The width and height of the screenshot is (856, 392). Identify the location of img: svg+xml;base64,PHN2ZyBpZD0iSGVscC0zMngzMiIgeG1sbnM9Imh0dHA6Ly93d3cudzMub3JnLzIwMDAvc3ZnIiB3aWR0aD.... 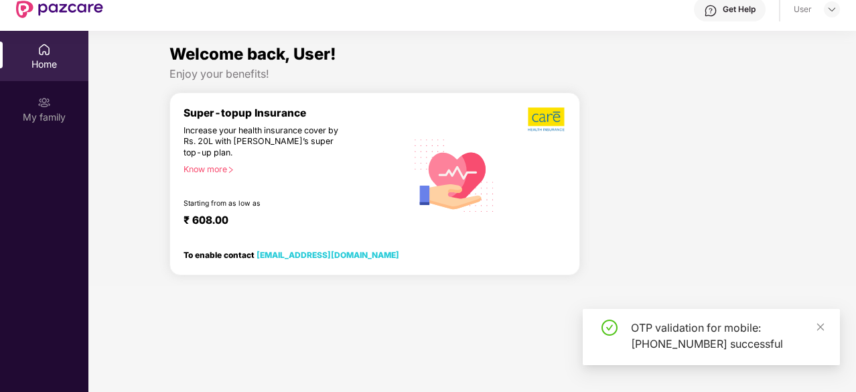
(711, 11).